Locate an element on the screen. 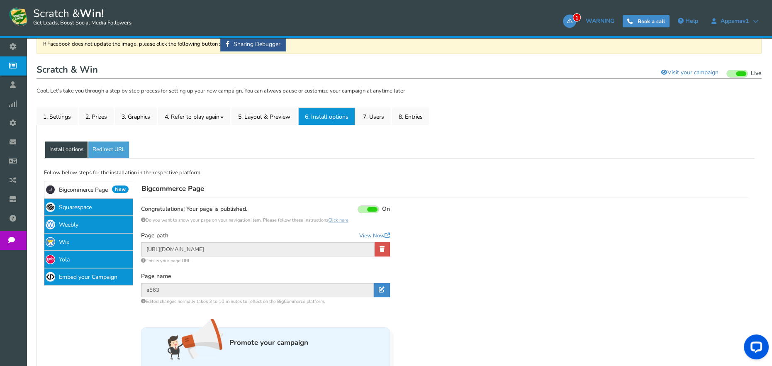  small: Get Leads, Boost Social Media Followers is located at coordinates (82, 23).